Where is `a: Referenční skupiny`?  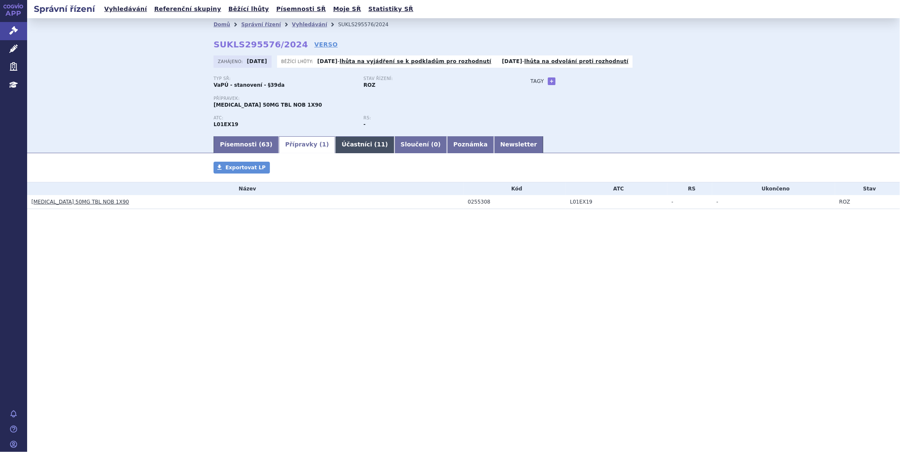 a: Referenční skupiny is located at coordinates (188, 9).